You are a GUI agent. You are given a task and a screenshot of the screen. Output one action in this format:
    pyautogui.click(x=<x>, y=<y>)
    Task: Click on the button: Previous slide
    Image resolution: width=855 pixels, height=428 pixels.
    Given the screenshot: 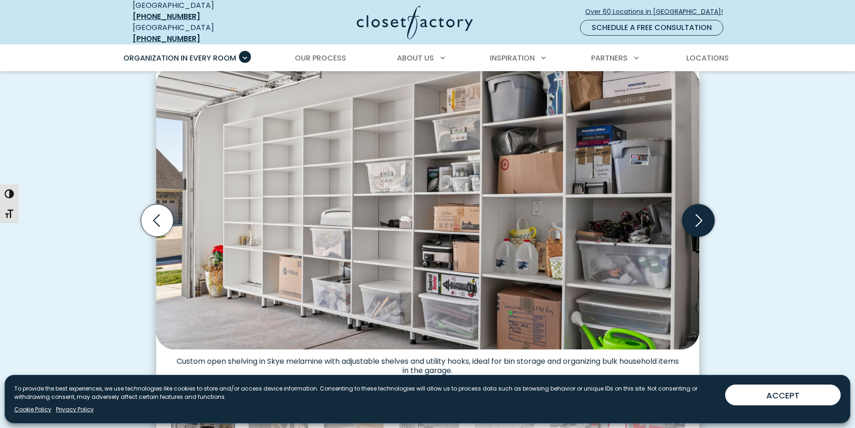 What is the action you would take?
    pyautogui.click(x=157, y=220)
    